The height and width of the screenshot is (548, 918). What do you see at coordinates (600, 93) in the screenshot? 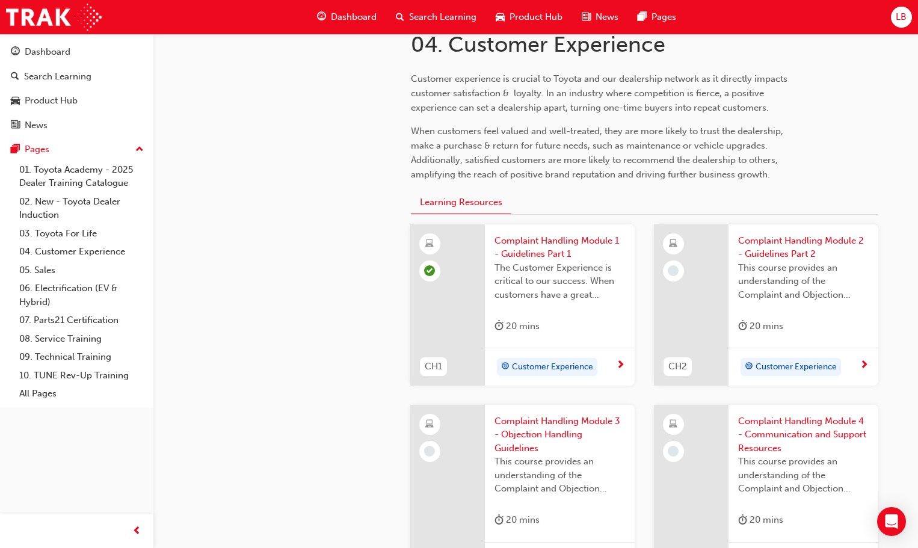
I see `span: Customer experience is crucial to Toyota and our dealership network as it directly impacts custom...` at bounding box center [600, 93].